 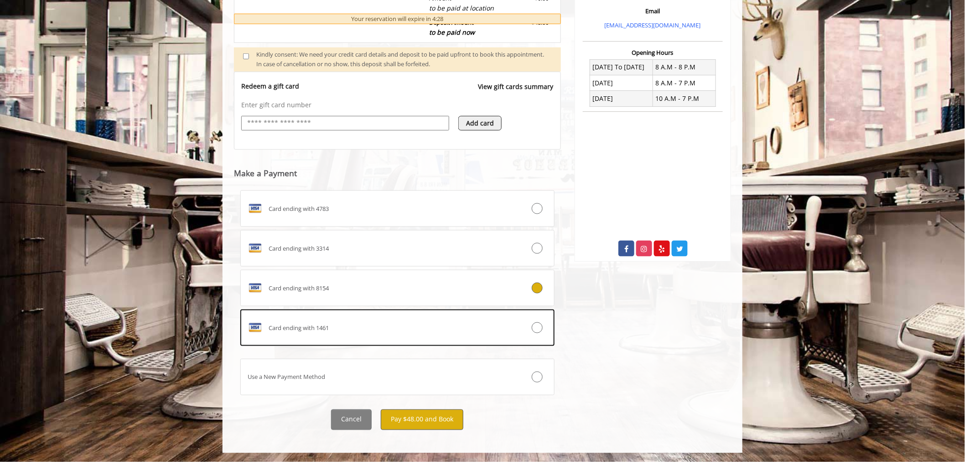 What do you see at coordinates (397, 105) in the screenshot?
I see `p: Enter gift card number` at bounding box center [397, 105].